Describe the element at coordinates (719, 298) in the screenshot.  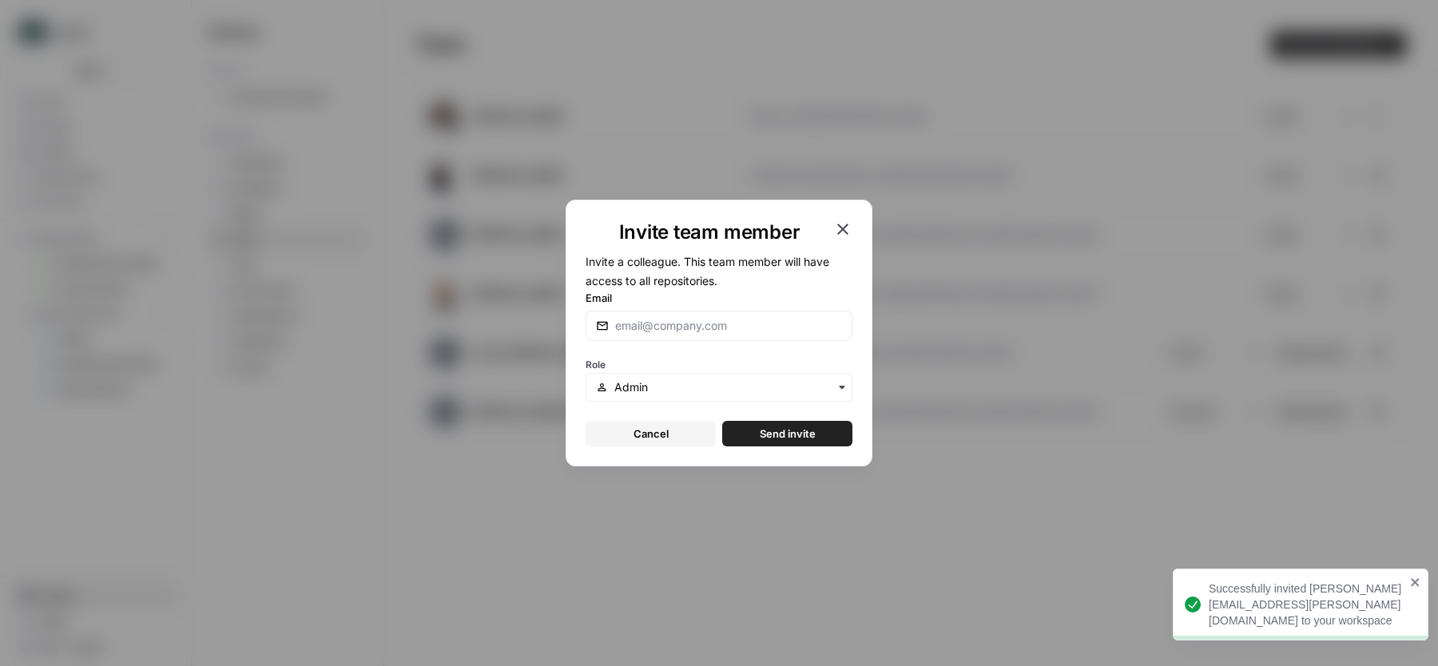
I see `label: Email` at that location.